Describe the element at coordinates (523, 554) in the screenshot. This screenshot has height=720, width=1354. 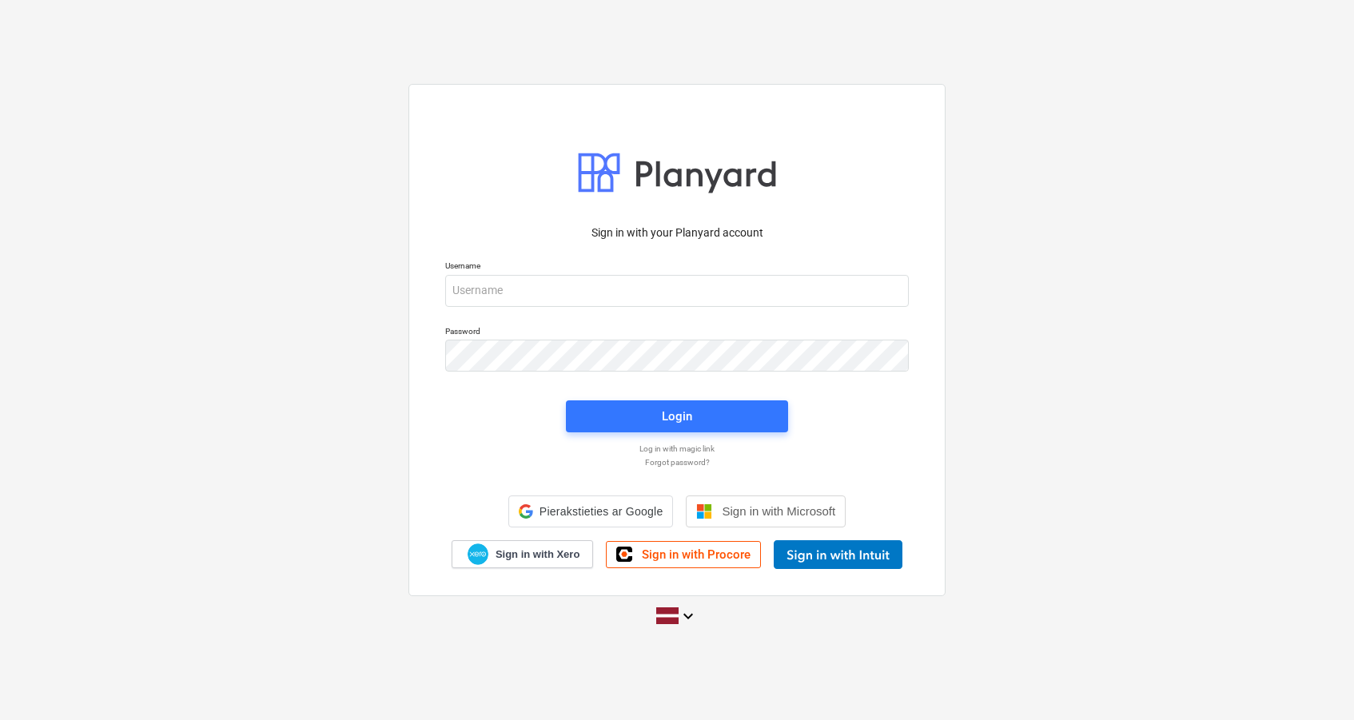
I see `a: Sign in with Xero` at that location.